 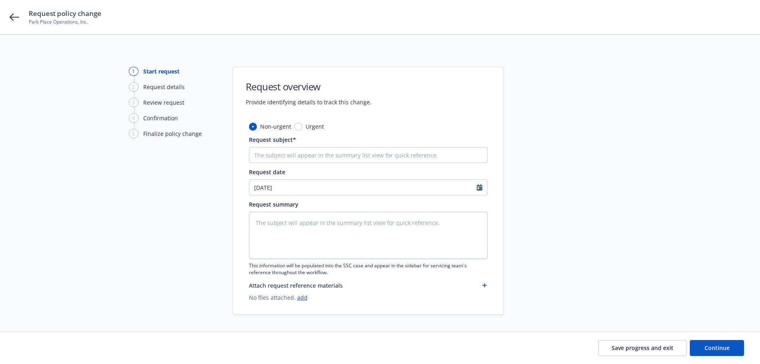 I want to click on h1: Request overview, so click(x=309, y=86).